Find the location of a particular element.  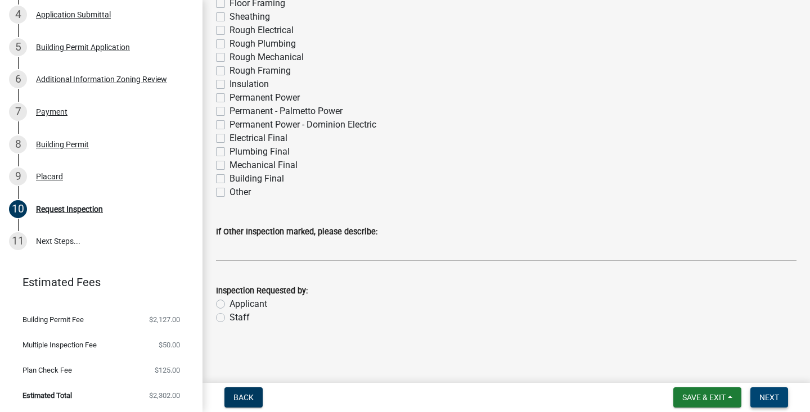

div: Building Permit Application is located at coordinates (83, 47).